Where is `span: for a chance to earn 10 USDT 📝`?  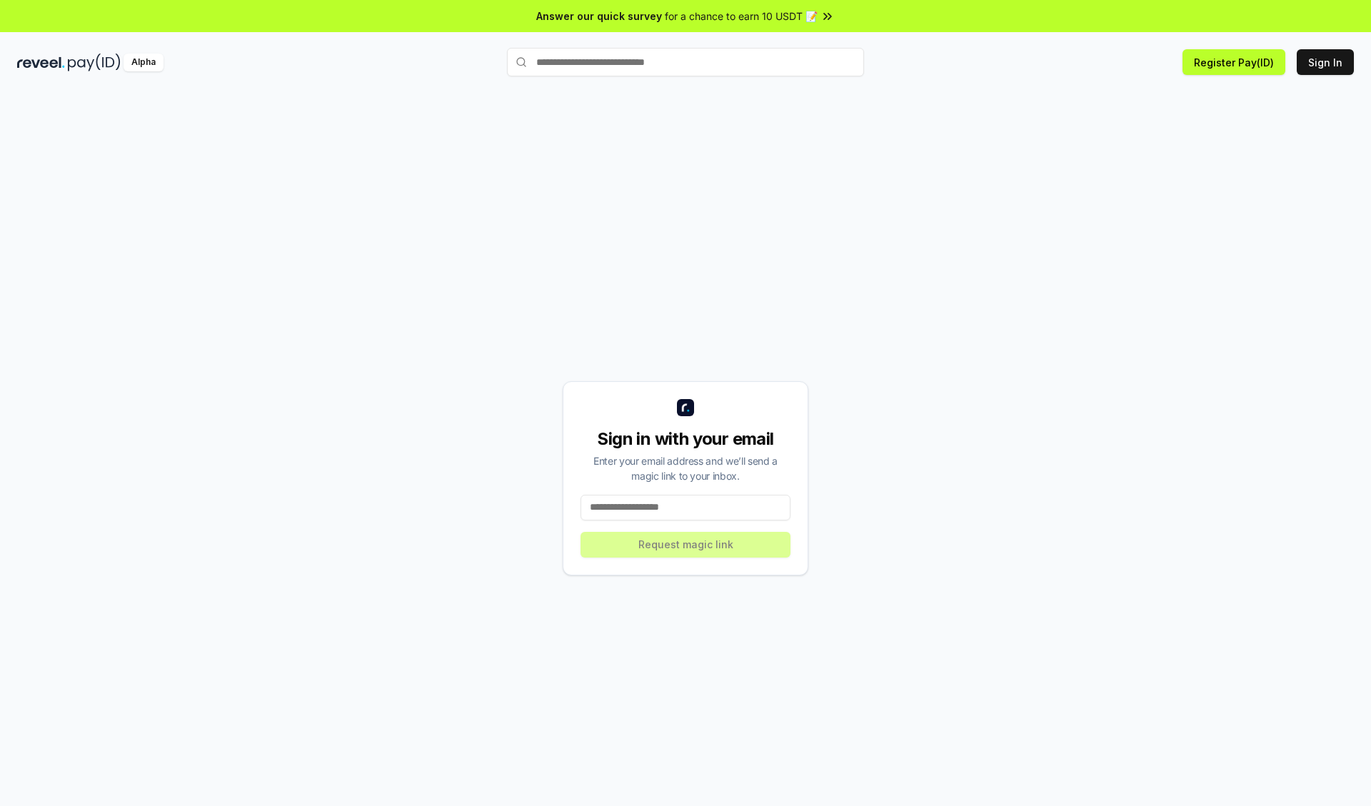
span: for a chance to earn 10 USDT 📝 is located at coordinates (741, 16).